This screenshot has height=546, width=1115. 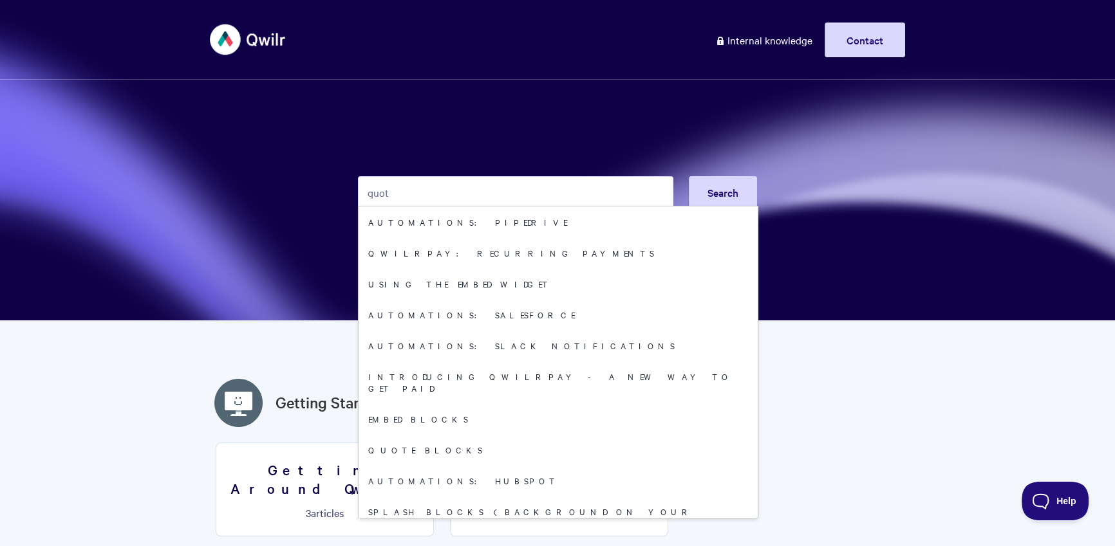 What do you see at coordinates (328, 403) in the screenshot?
I see `a: Getting Started` at bounding box center [328, 403].